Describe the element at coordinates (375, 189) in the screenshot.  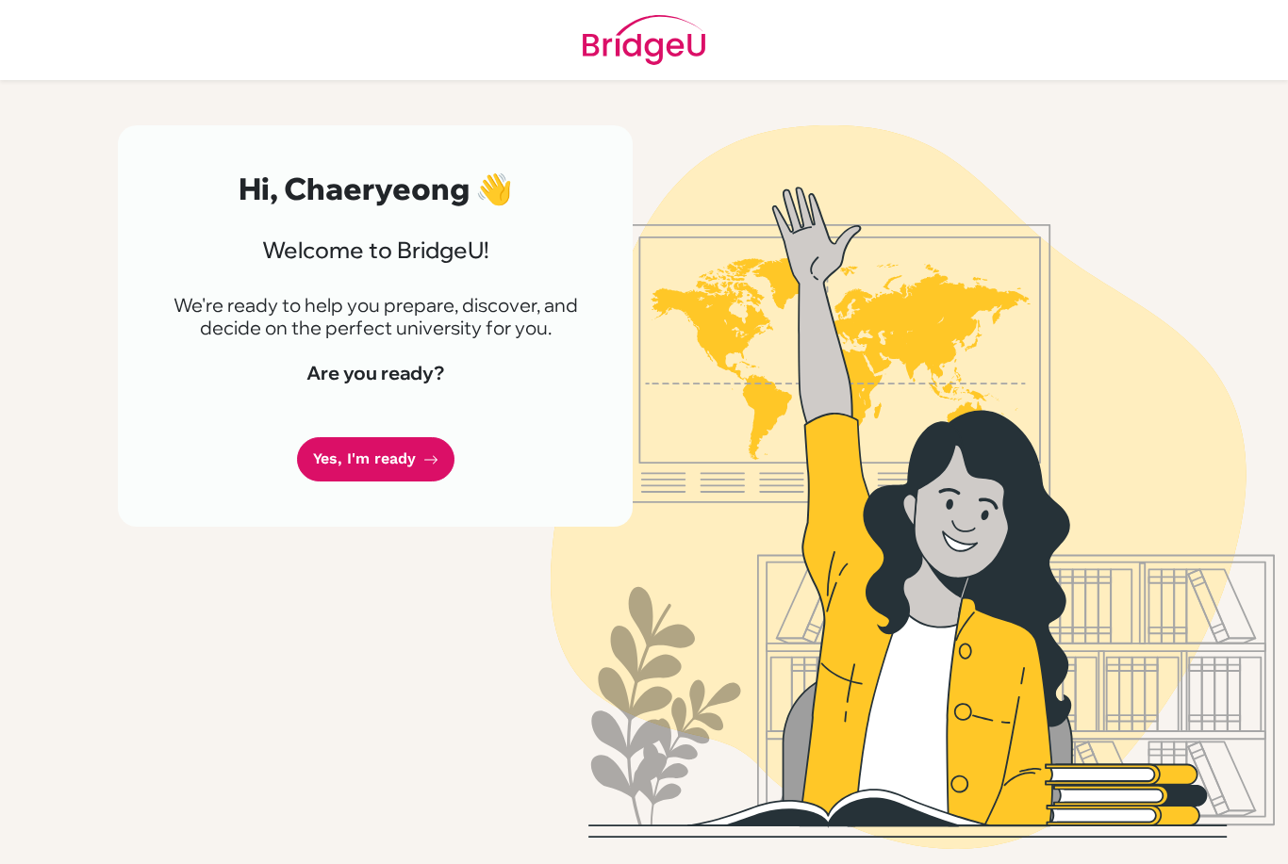
I see `h2: Hi, Chaeryeong 👋` at that location.